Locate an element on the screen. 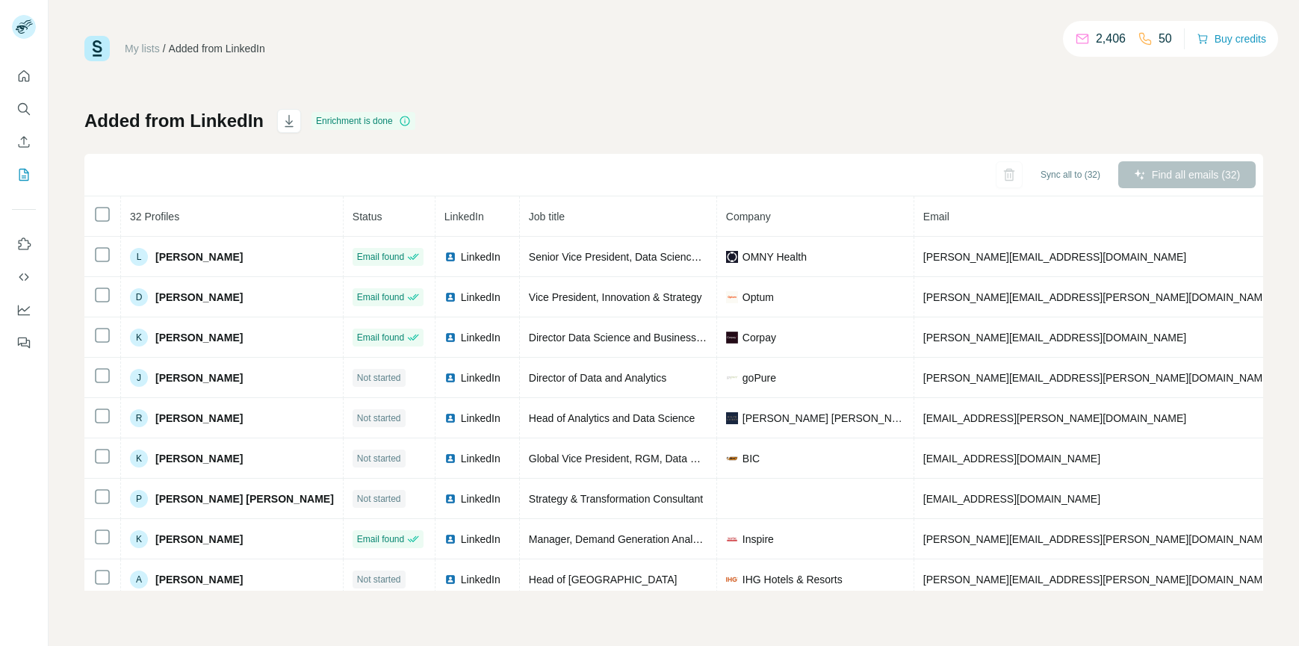 This screenshot has height=646, width=1299. button: Quick start is located at coordinates (24, 76).